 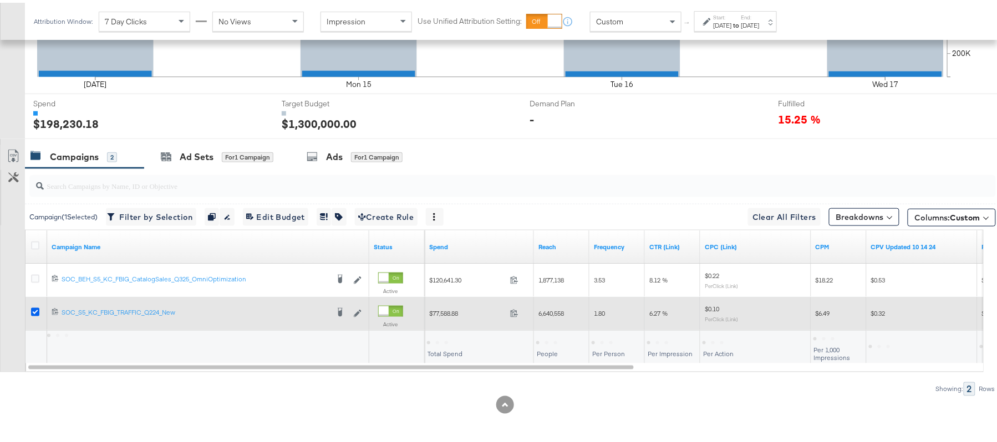 What do you see at coordinates (75, 101) in the screenshot?
I see `span: Spend` at bounding box center [75, 101].